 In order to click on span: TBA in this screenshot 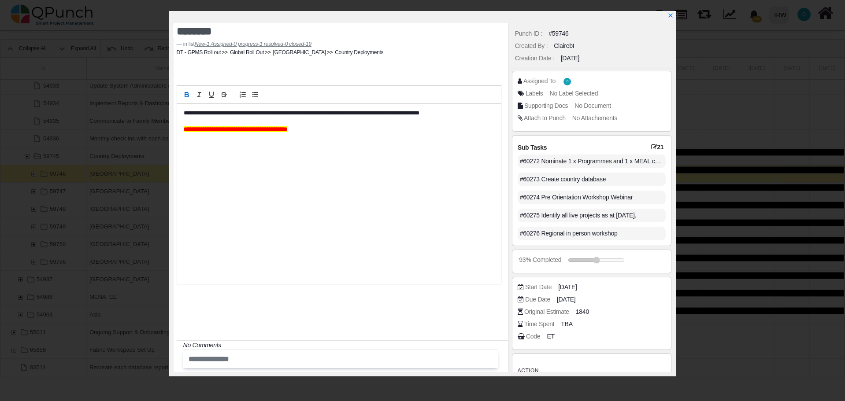, I will do `click(567, 324)`.